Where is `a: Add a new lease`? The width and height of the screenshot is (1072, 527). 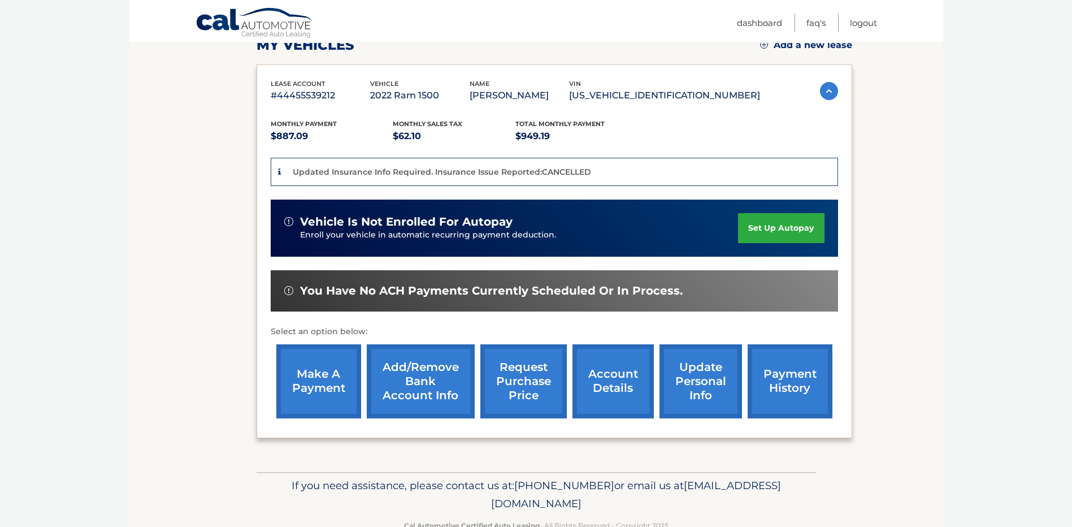 a: Add a new lease is located at coordinates (806, 45).